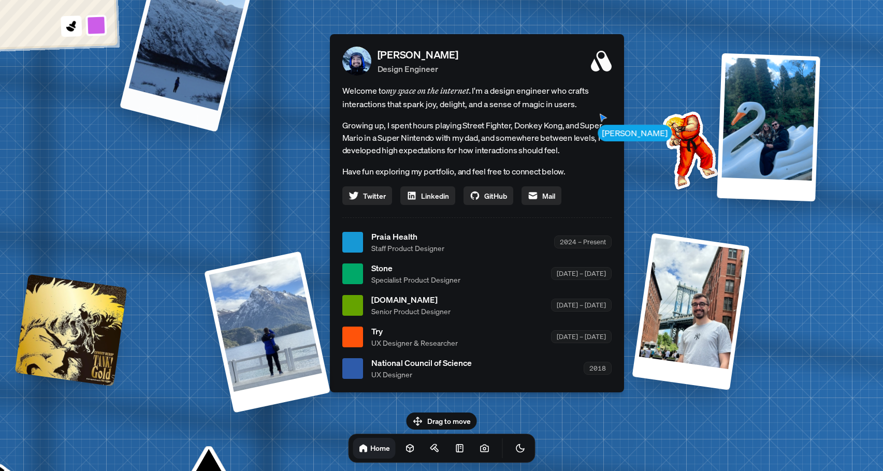 Image resolution: width=883 pixels, height=471 pixels. What do you see at coordinates (477, 138) in the screenshot?
I see `p: Growing up, I spent hours playing Street Fighter, Donkey Kong, and Super Mario in a Super Nintend...` at bounding box center [477, 138].